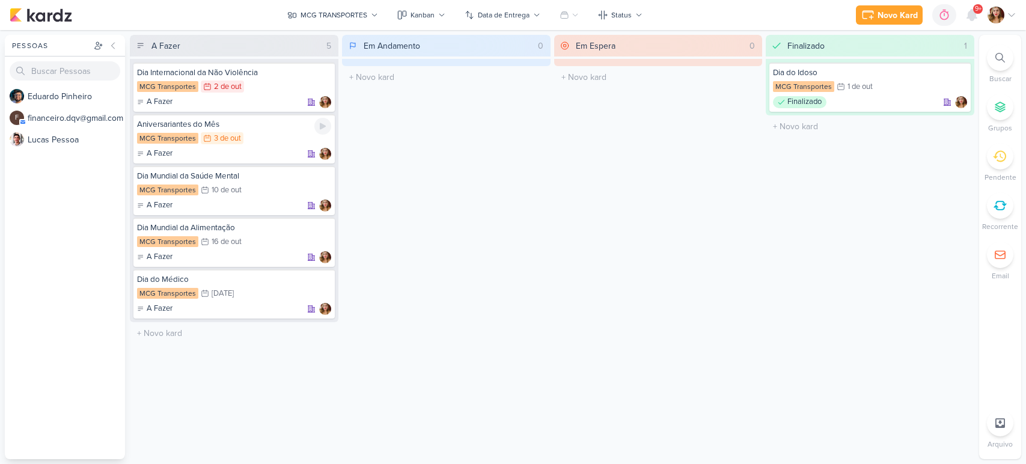 The width and height of the screenshot is (1026, 464). Describe the element at coordinates (226, 242) in the screenshot. I see `div: 16 de out` at that location.